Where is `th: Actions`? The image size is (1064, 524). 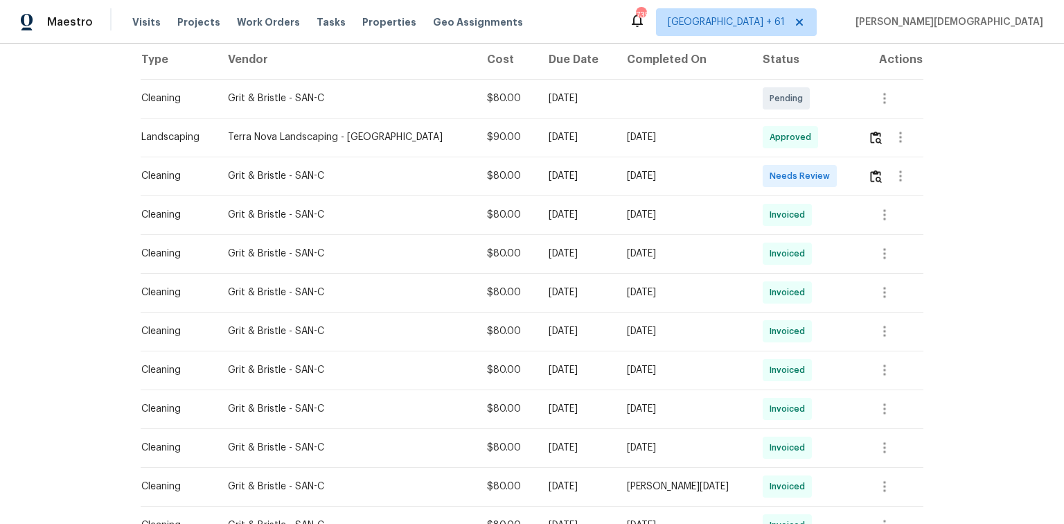
th: Actions is located at coordinates (890, 60).